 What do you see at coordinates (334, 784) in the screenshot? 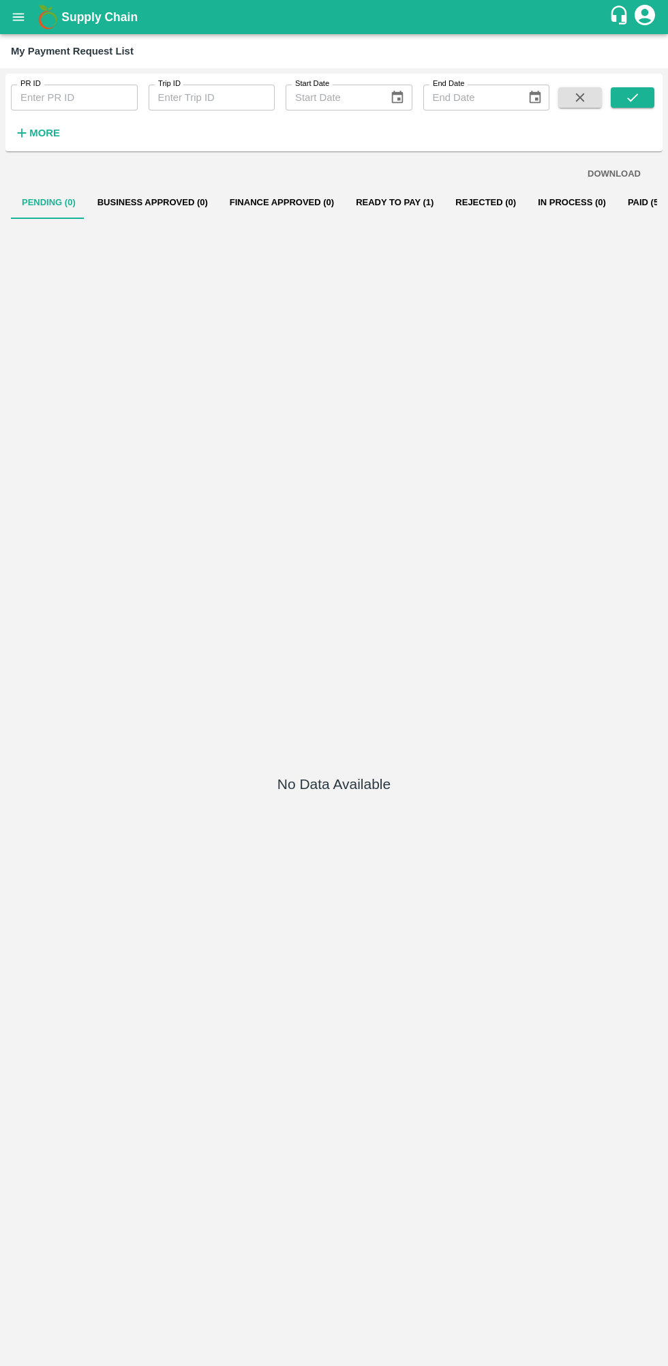
I see `h5: No Data Available` at bounding box center [334, 784].